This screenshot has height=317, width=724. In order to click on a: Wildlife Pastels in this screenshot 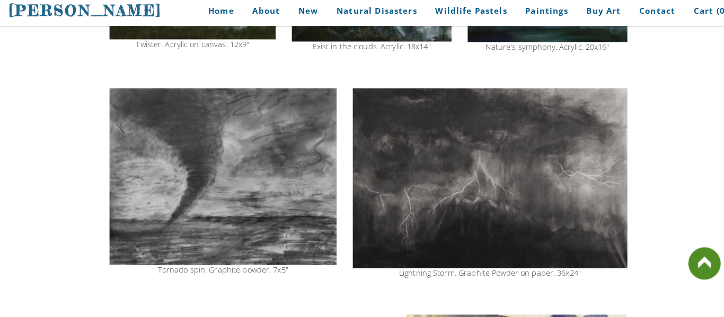, I will do `click(463, 15)`.